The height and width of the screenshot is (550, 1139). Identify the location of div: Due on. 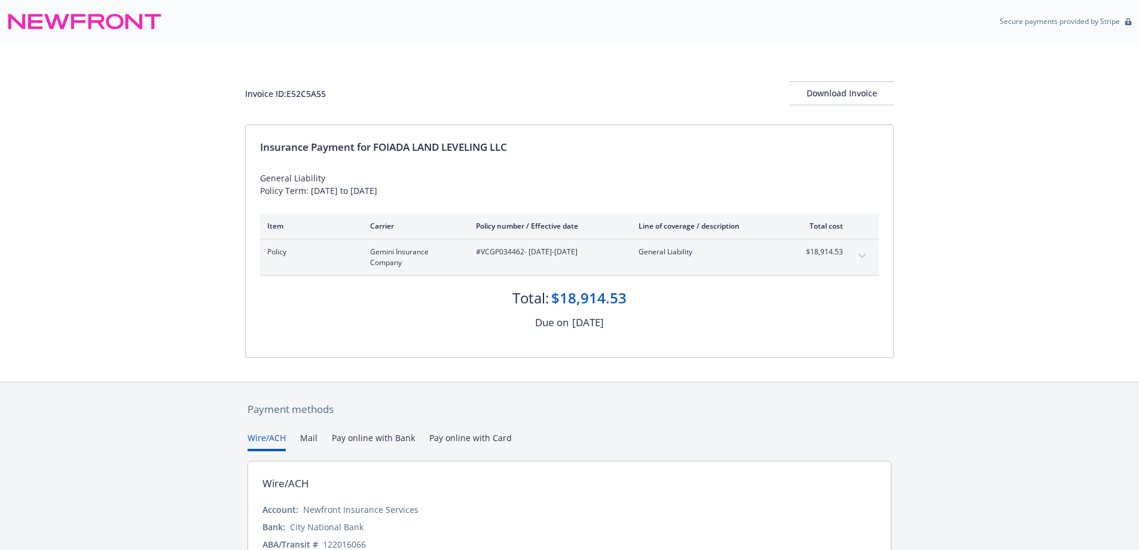
(552, 322).